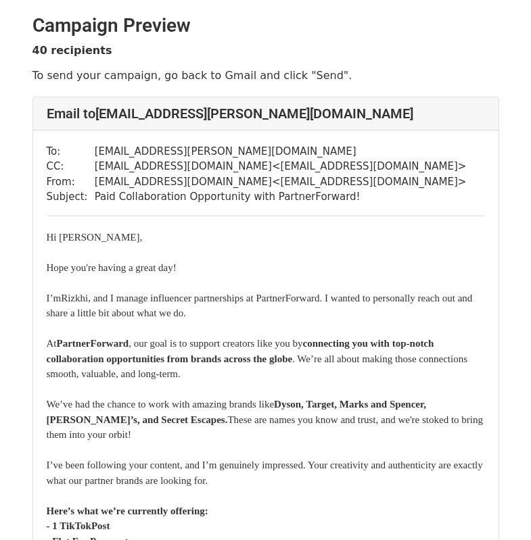 This screenshot has height=540, width=531. Describe the element at coordinates (93, 343) in the screenshot. I see `b: PartnerForward` at that location.